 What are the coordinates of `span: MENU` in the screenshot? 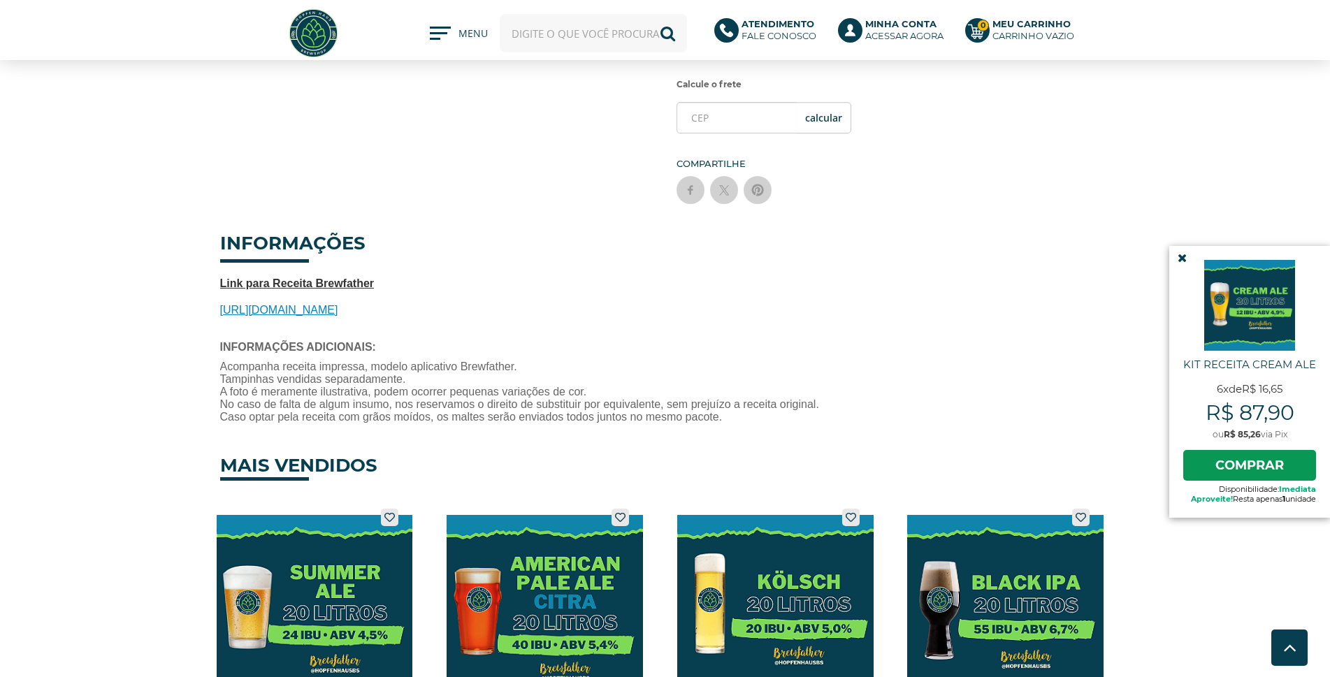 It's located at (472, 37).